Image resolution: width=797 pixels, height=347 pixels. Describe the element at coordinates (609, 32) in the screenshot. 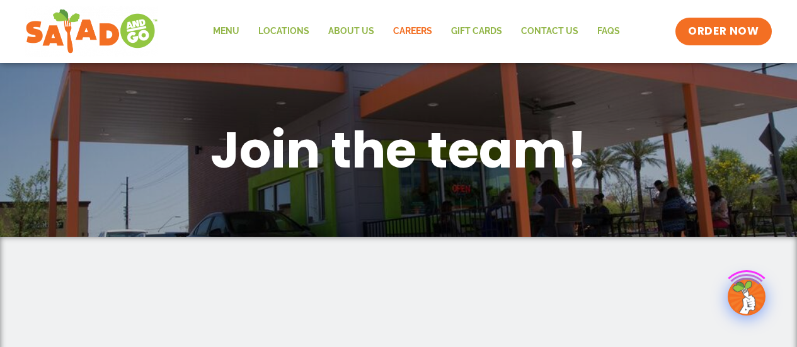

I see `a: FAQs` at that location.